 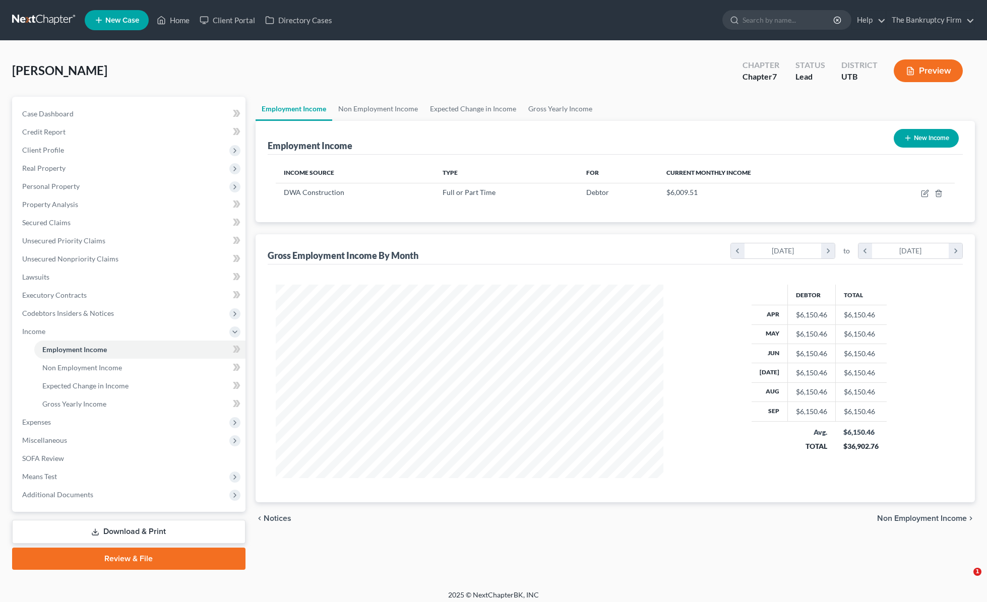 I want to click on div: Status, so click(x=810, y=65).